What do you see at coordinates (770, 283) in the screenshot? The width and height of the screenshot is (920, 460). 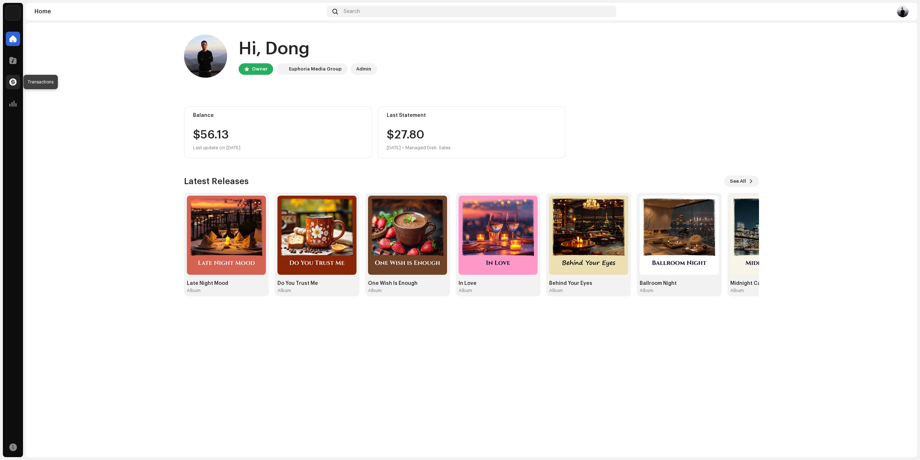 I see `div: Midnight Call` at bounding box center [770, 283].